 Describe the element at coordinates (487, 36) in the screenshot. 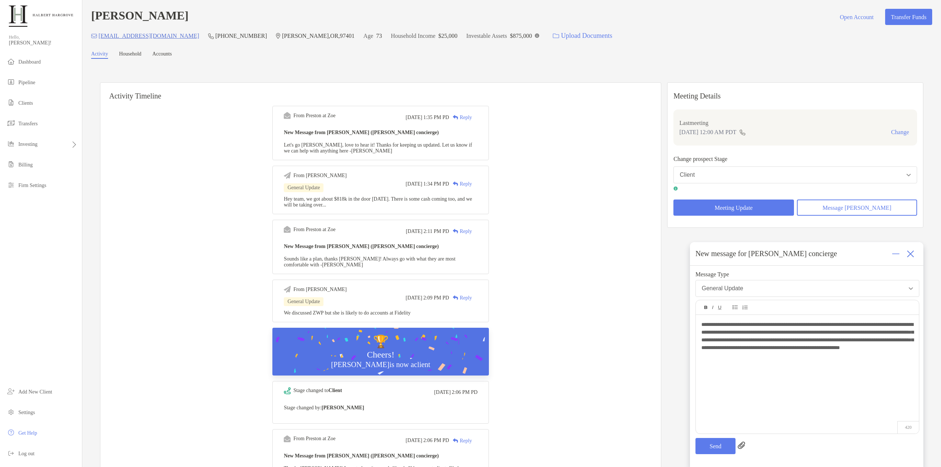

I see `p: Investable Assets` at that location.